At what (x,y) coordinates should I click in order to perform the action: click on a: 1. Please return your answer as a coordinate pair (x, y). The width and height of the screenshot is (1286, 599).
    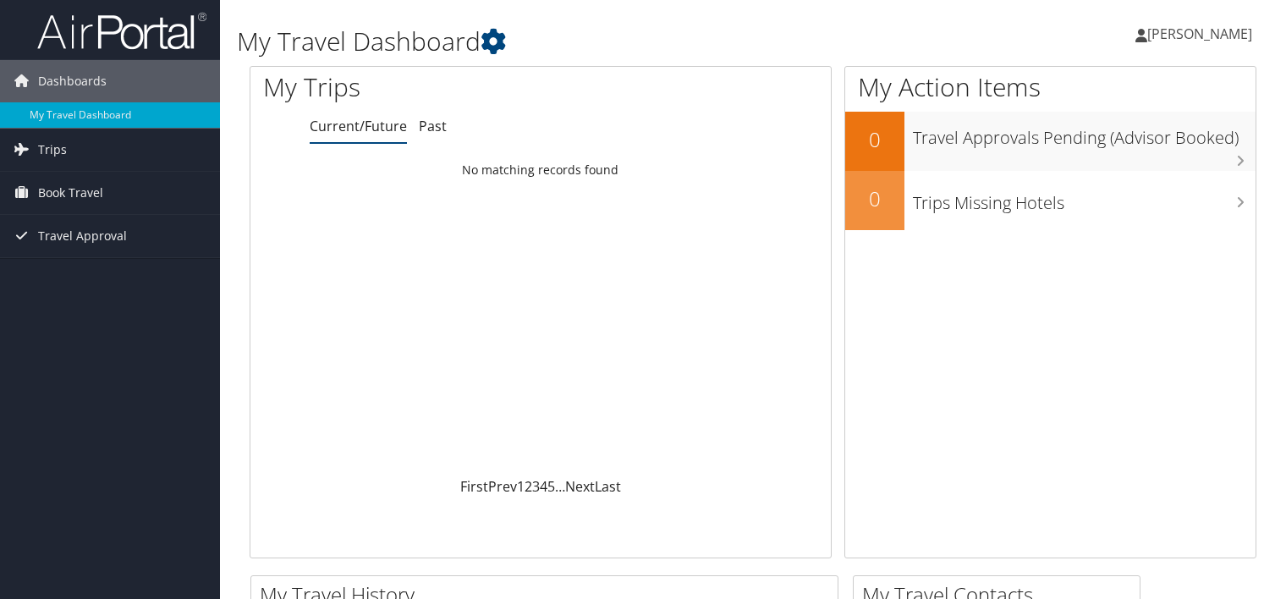
    Looking at the image, I should click on (520, 486).